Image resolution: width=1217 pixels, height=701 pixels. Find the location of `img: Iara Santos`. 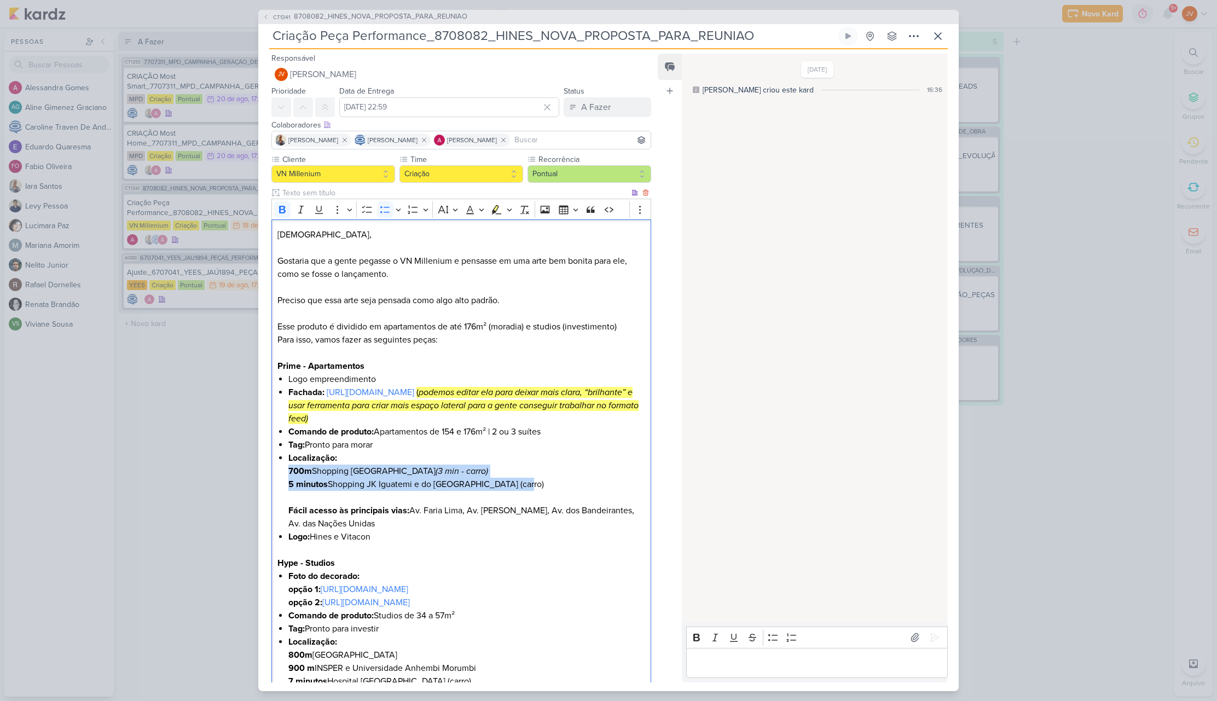

img: Iara Santos is located at coordinates (281, 140).